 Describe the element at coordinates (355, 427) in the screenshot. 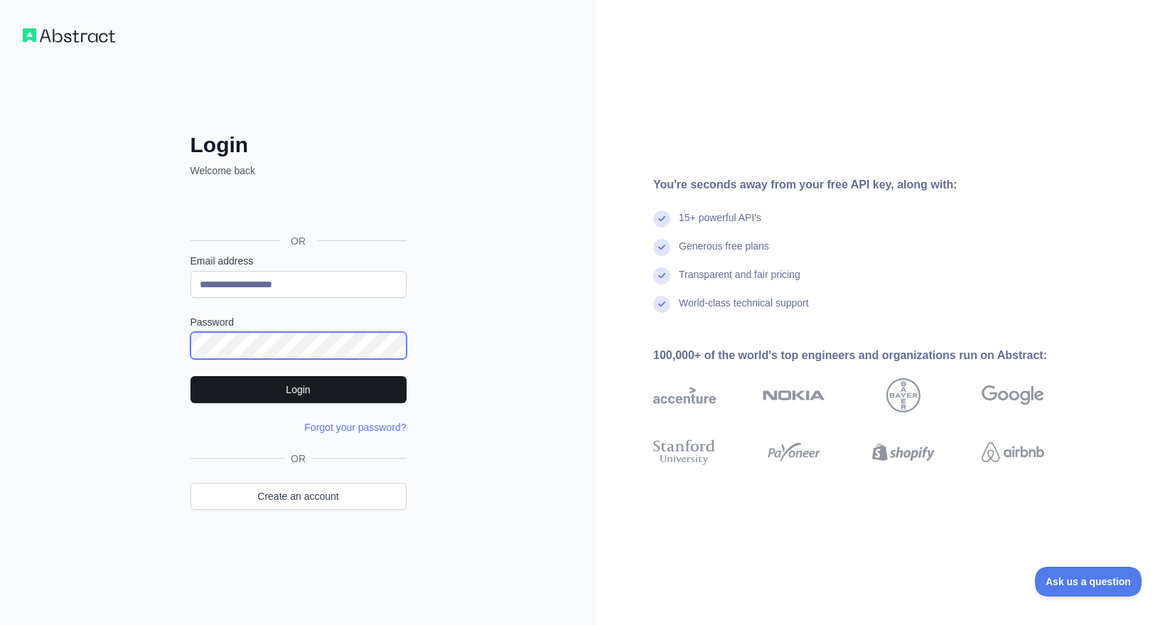

I see `a: Forgot your password?` at that location.